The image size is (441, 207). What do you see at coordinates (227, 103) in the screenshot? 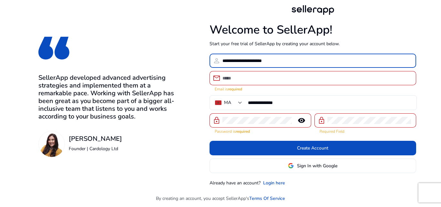
I see `div: MA` at bounding box center [227, 103].